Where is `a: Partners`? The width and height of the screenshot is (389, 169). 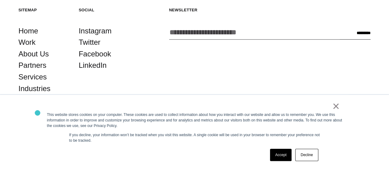
a: Partners is located at coordinates (32, 65).